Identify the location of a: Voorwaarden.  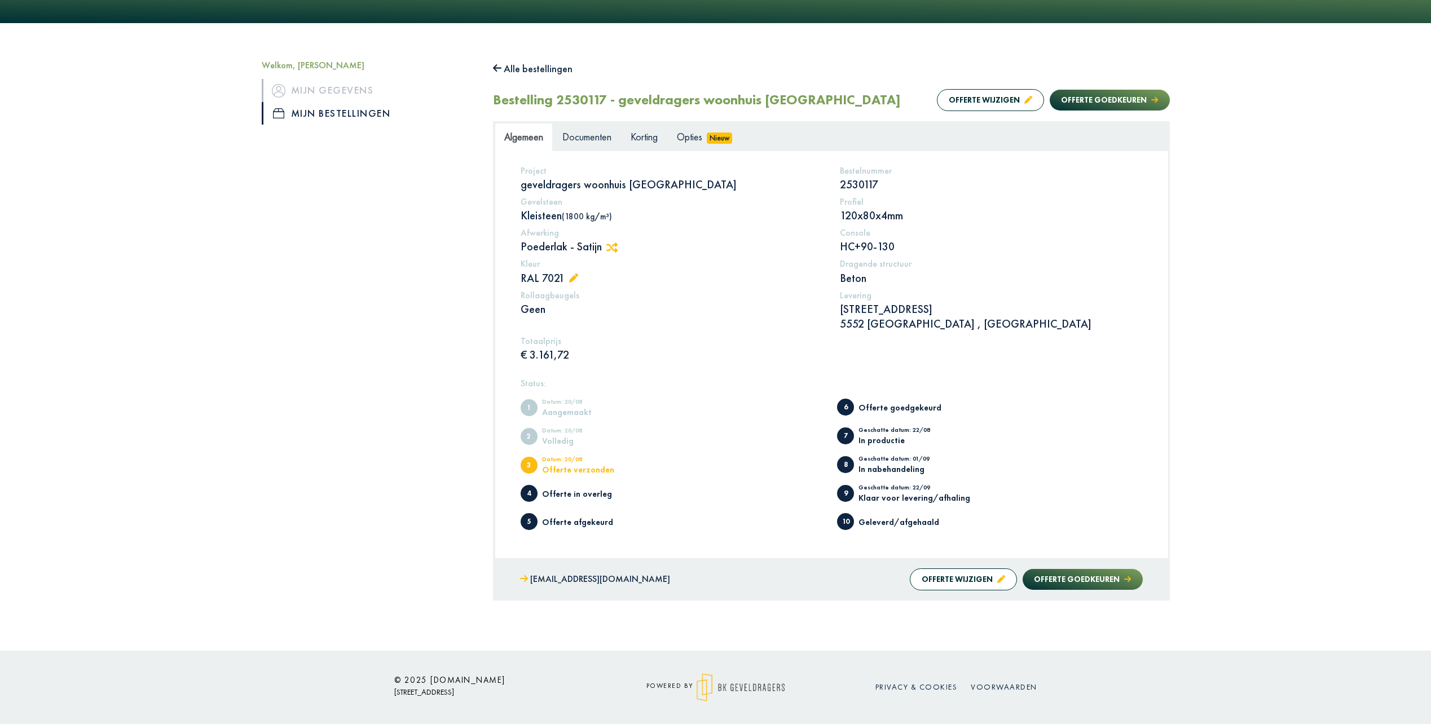
(1004, 687).